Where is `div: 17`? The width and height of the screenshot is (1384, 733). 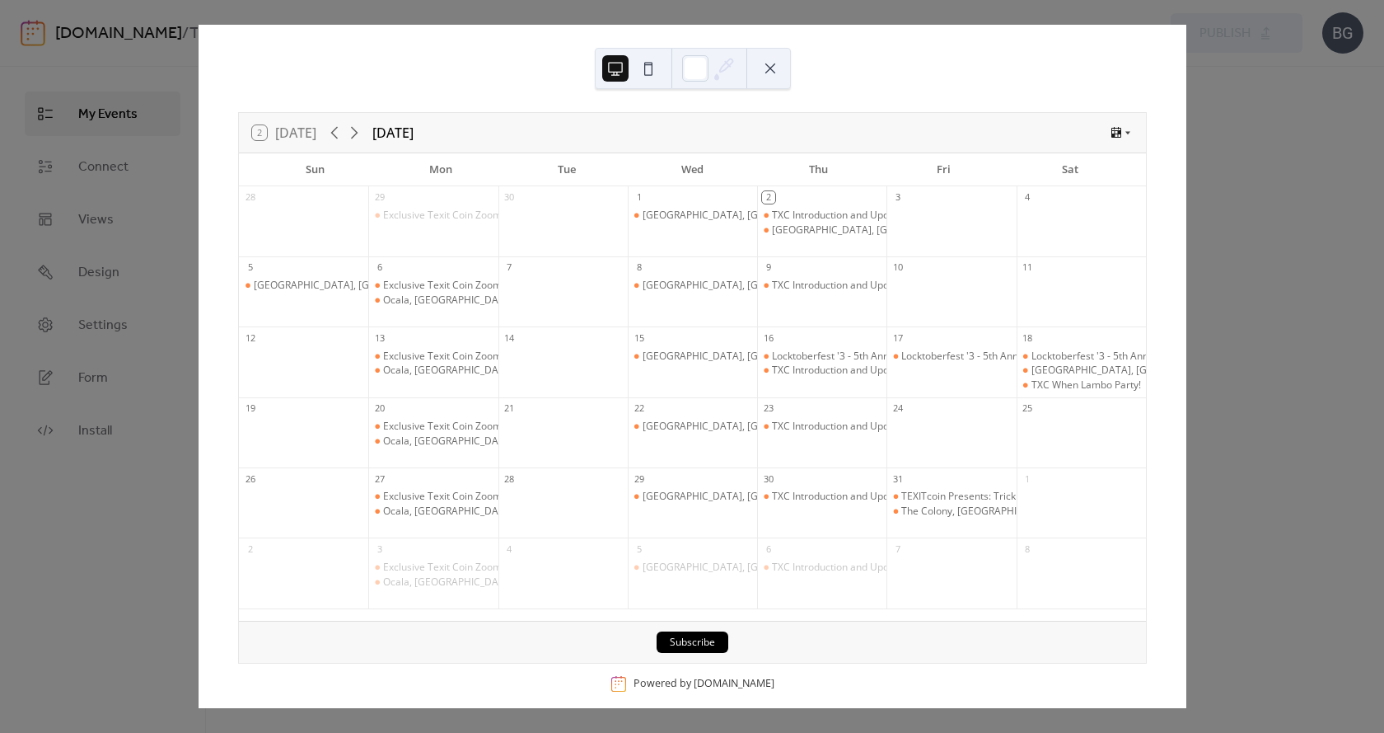
div: 17 is located at coordinates (897, 337).